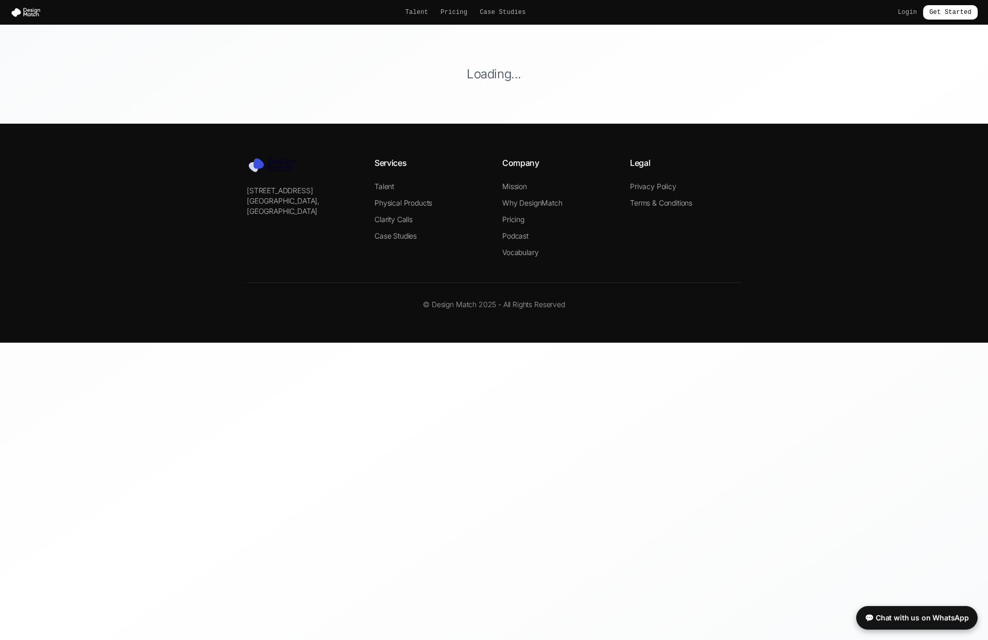 This screenshot has height=640, width=988. What do you see at coordinates (951, 12) in the screenshot?
I see `a: Get Started` at bounding box center [951, 12].